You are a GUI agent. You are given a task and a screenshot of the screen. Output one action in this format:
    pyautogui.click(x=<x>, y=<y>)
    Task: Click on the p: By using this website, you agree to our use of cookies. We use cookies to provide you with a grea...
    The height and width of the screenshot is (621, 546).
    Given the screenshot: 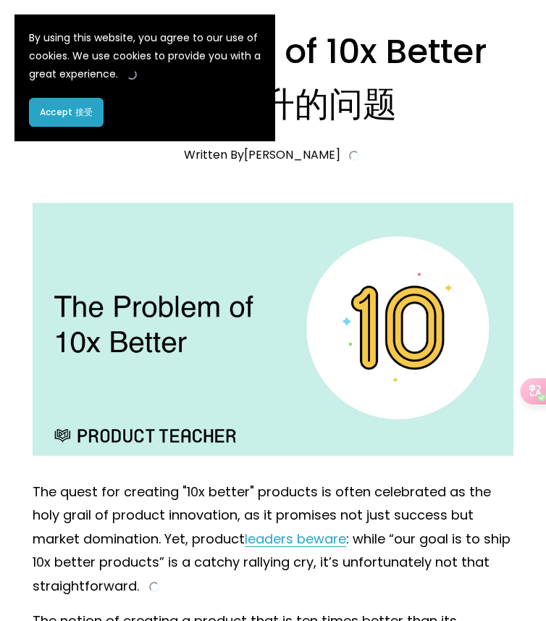 What is the action you would take?
    pyautogui.click(x=145, y=56)
    